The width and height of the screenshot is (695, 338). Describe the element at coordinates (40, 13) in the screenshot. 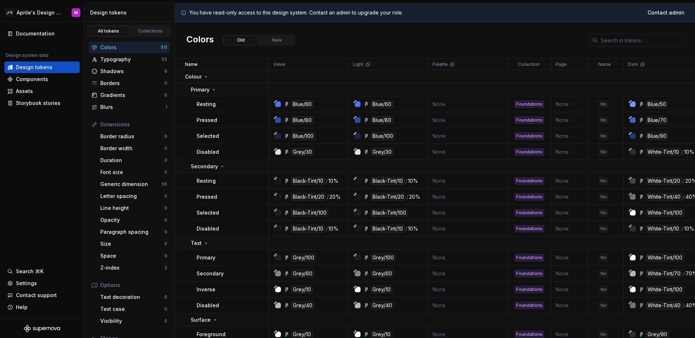

I see `div: Aprile's Design System` at that location.